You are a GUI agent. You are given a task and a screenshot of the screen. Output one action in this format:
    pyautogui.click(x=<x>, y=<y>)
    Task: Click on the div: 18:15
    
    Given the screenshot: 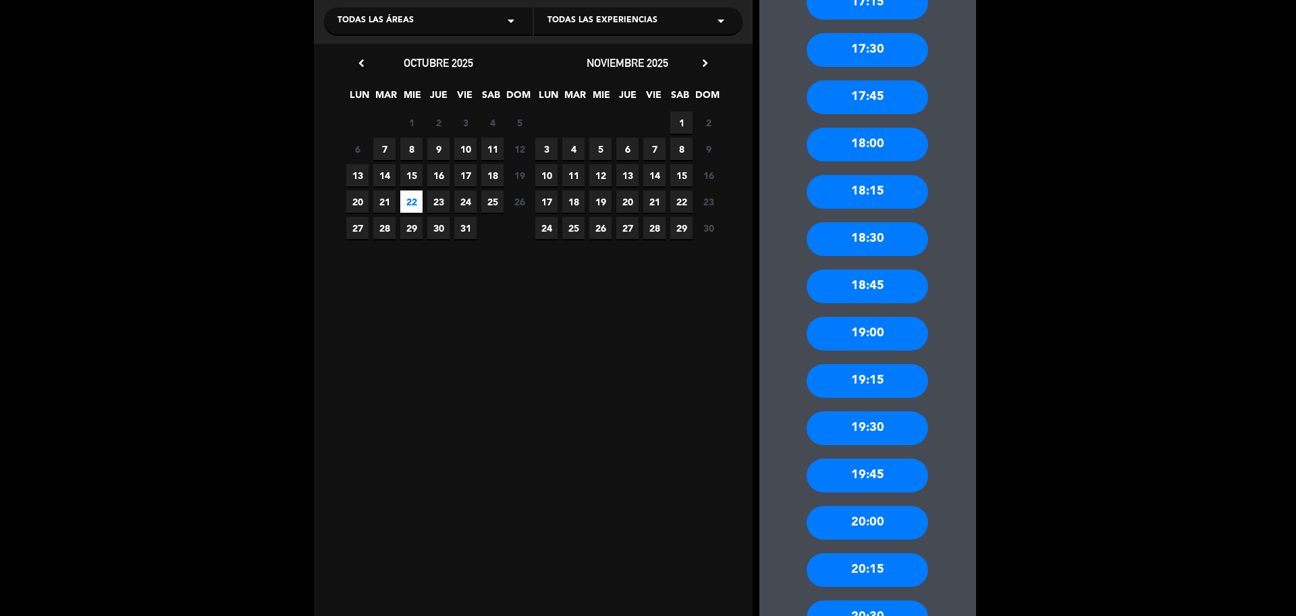 What is the action you would take?
    pyautogui.click(x=868, y=192)
    